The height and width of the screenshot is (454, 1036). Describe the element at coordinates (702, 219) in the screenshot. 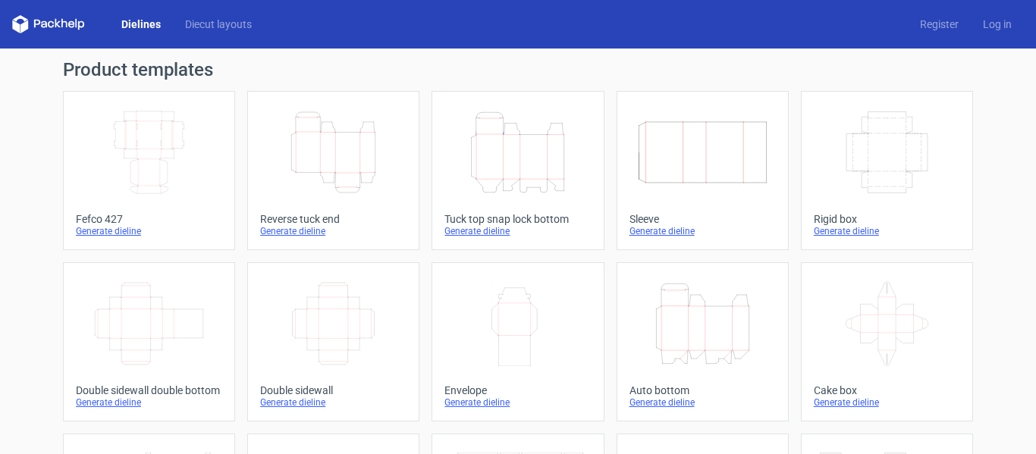

I see `div: Sleeve` at that location.